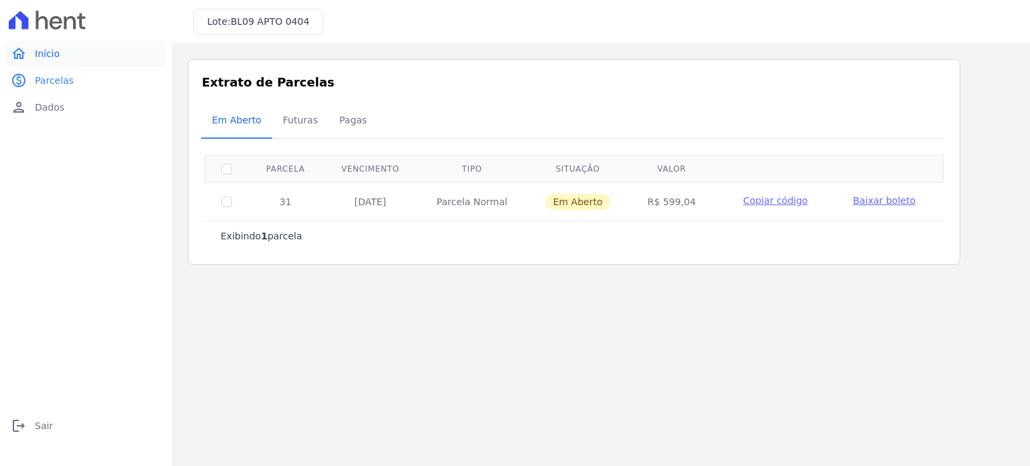 Image resolution: width=1030 pixels, height=466 pixels. Describe the element at coordinates (86, 80) in the screenshot. I see `a: paidParcelas` at that location.